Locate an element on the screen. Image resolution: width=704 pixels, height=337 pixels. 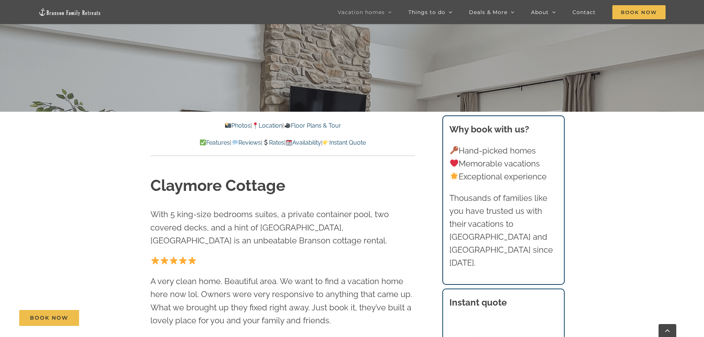
a: Features is located at coordinates (215, 142).